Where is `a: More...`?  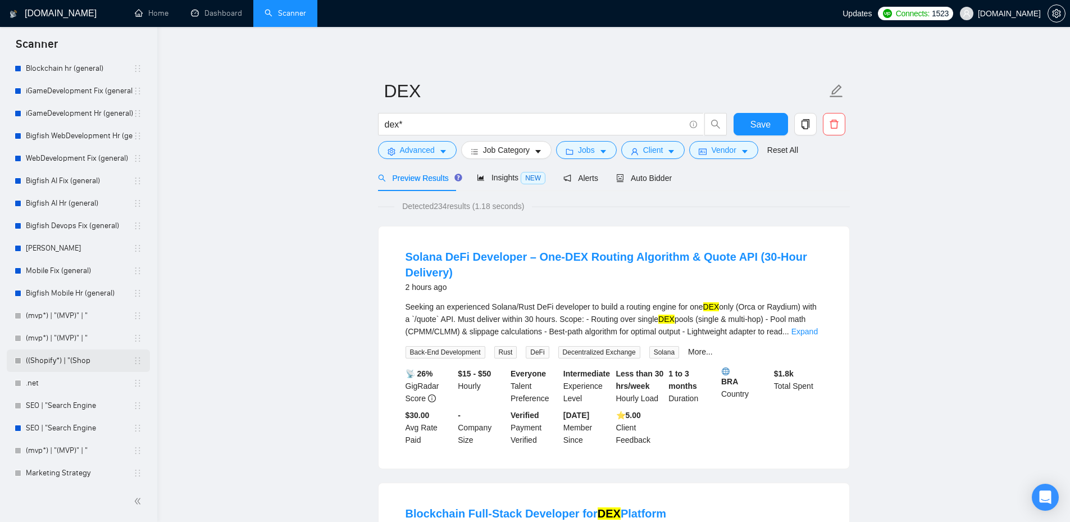
a: More... is located at coordinates (700, 352).